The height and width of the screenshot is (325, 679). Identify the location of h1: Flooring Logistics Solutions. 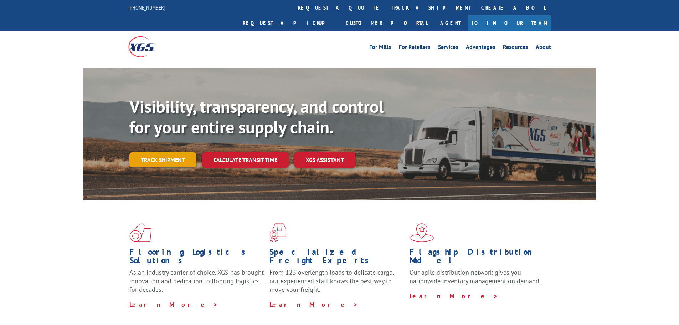
(197, 258).